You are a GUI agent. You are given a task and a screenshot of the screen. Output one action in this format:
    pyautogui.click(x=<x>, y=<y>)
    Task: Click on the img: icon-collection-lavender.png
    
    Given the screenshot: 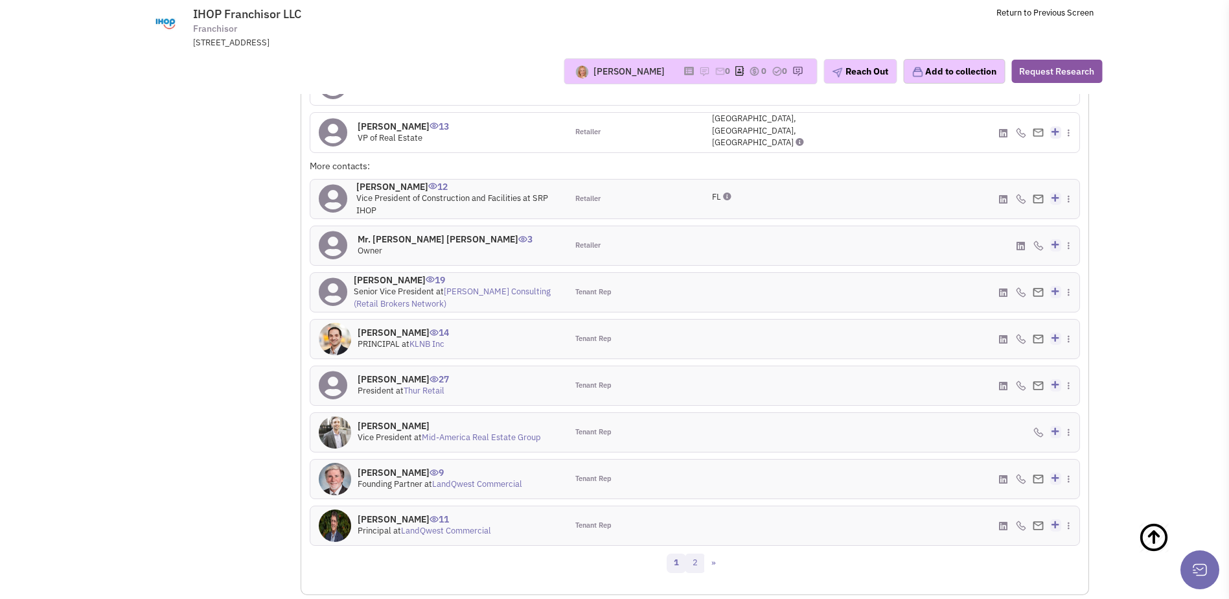 What is the action you would take?
    pyautogui.click(x=918, y=72)
    